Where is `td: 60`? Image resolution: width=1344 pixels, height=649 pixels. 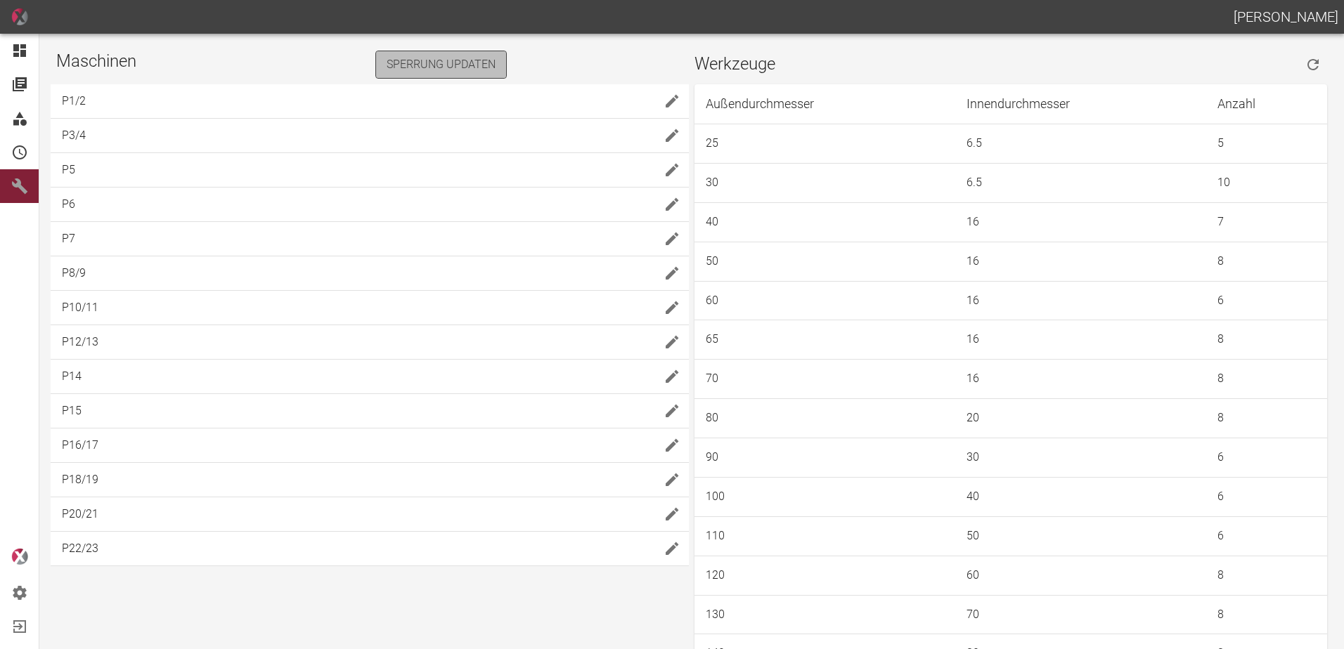
td: 60 is located at coordinates (1080, 575).